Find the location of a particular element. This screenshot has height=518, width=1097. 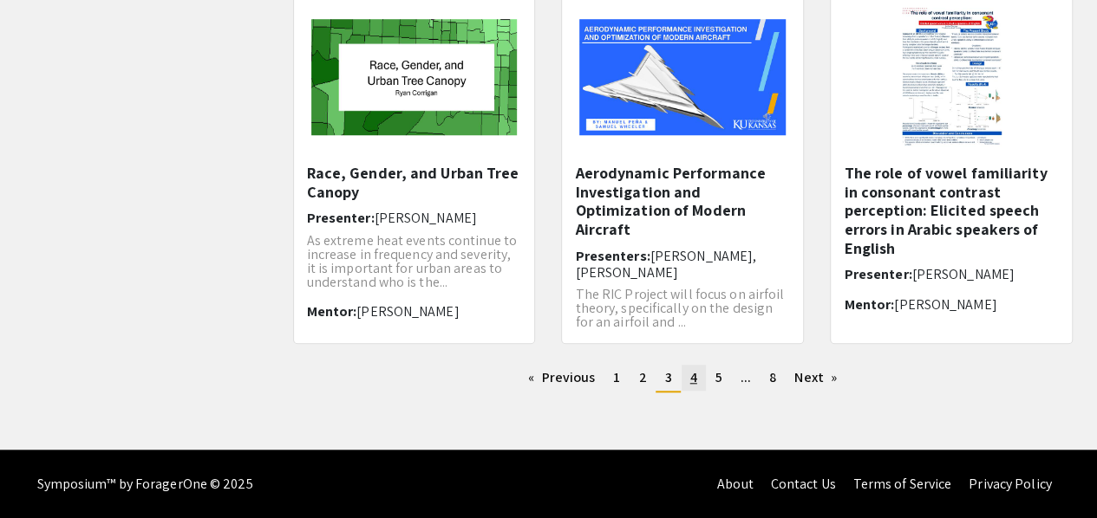

span: 5 is located at coordinates (719, 377).